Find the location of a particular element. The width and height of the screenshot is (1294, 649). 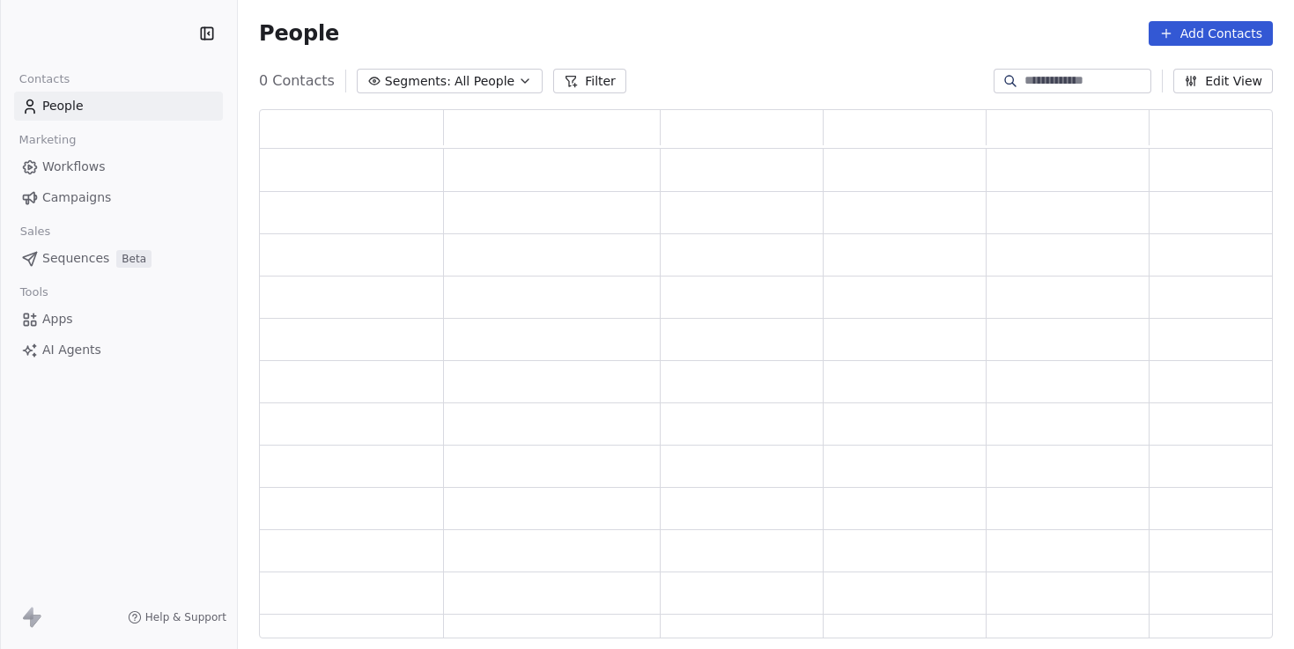

a: Help & Support is located at coordinates (177, 617).